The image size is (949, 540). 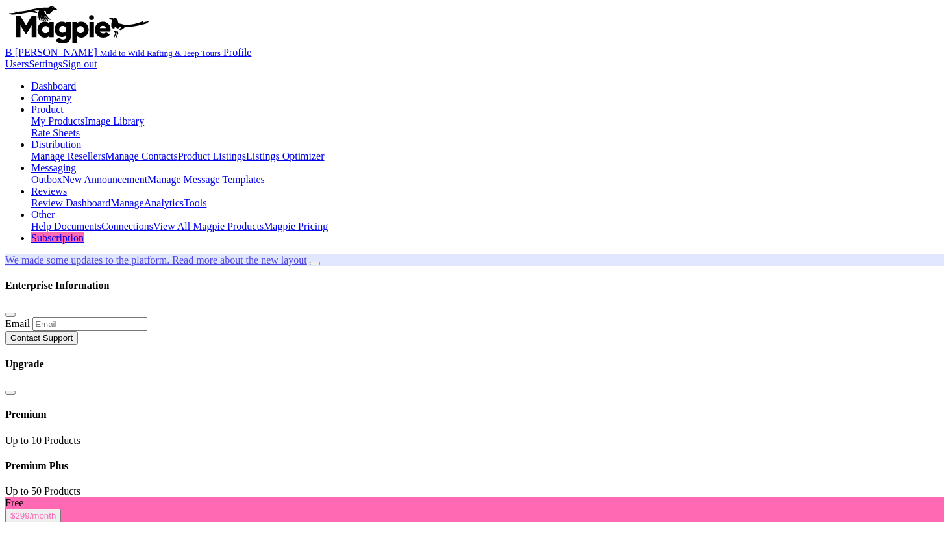 I want to click on a: Manage Message Templates, so click(x=206, y=179).